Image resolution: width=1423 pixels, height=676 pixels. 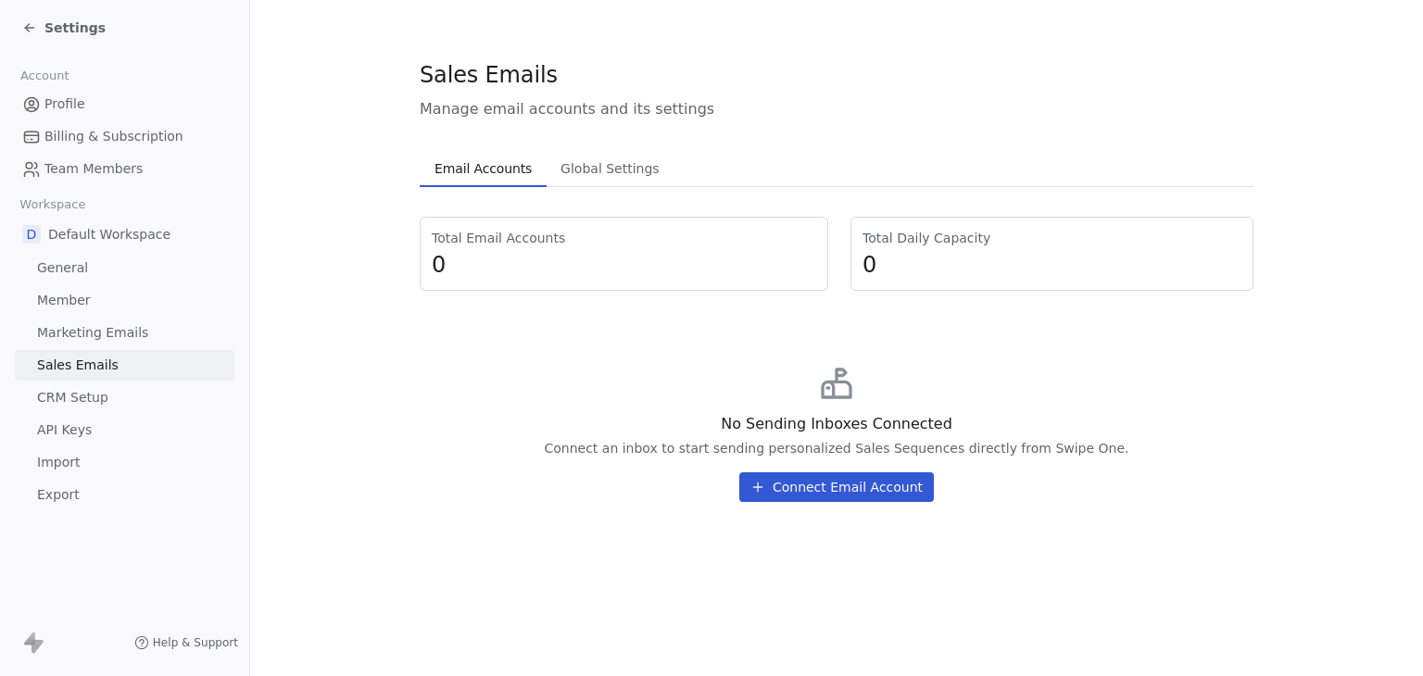 I want to click on span: Email Accounts, so click(x=483, y=169).